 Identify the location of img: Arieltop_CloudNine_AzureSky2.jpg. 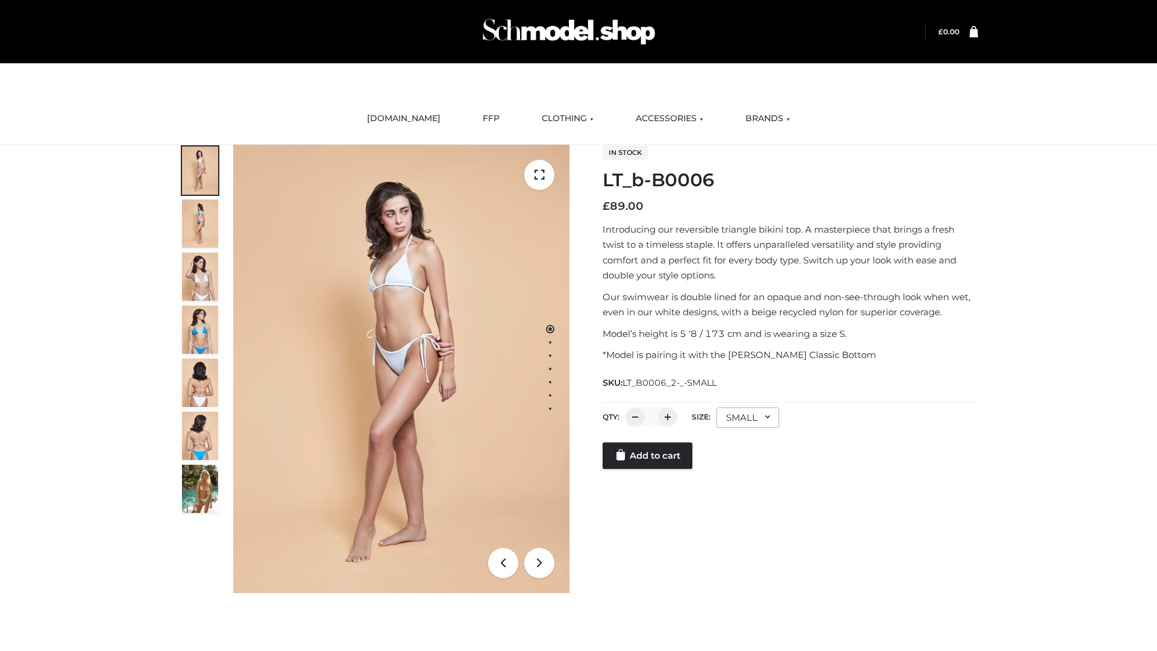
(200, 489).